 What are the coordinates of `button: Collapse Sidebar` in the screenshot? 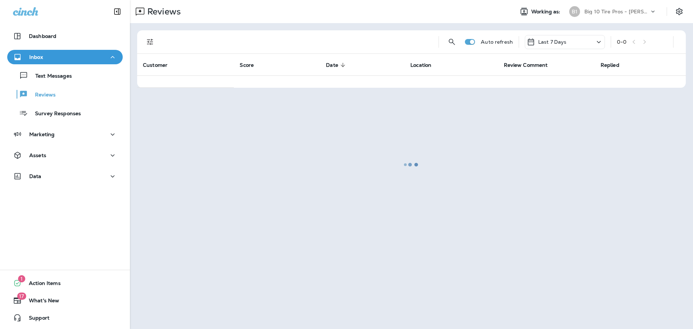 It's located at (117, 12).